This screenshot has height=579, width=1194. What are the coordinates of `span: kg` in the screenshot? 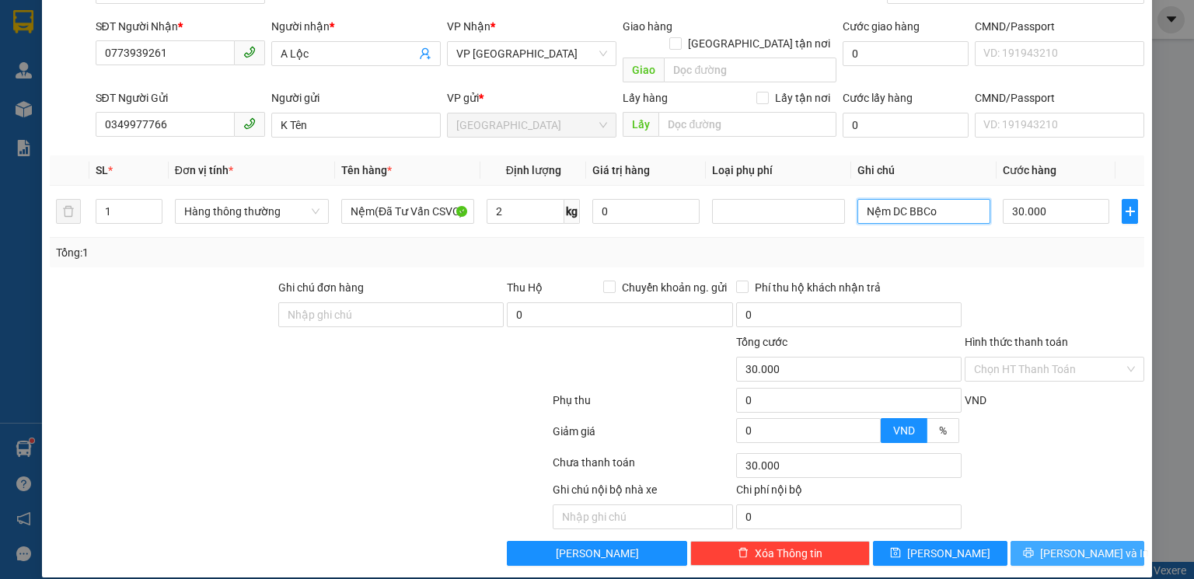 It's located at (572, 211).